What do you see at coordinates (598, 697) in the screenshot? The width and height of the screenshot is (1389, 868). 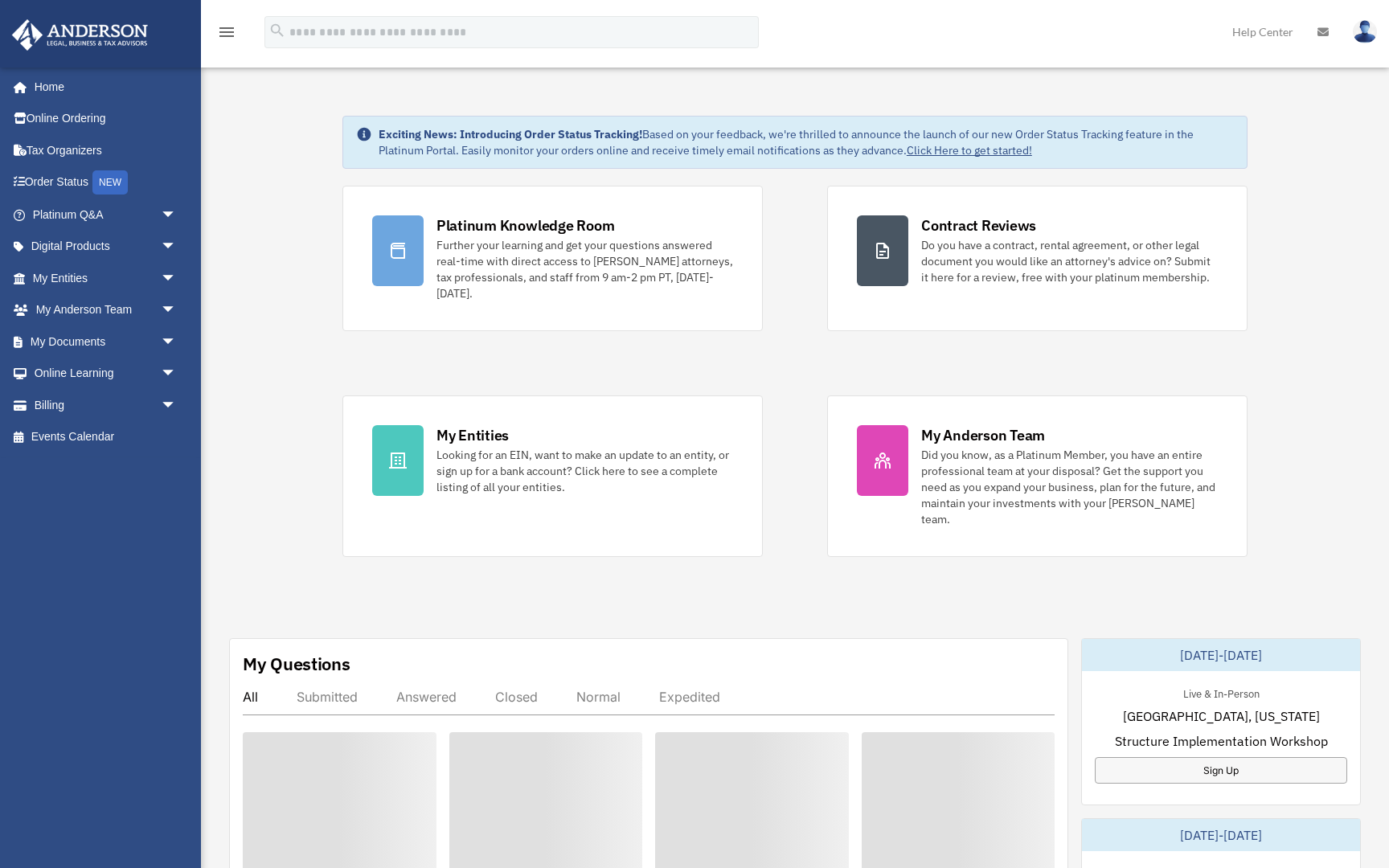 I see `div: Normal` at bounding box center [598, 697].